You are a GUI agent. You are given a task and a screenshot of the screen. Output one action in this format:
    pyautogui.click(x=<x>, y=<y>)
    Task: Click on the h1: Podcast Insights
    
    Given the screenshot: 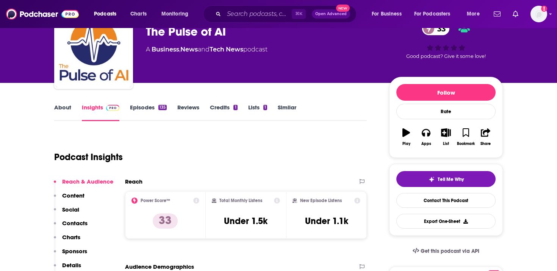 What is the action you would take?
    pyautogui.click(x=88, y=157)
    